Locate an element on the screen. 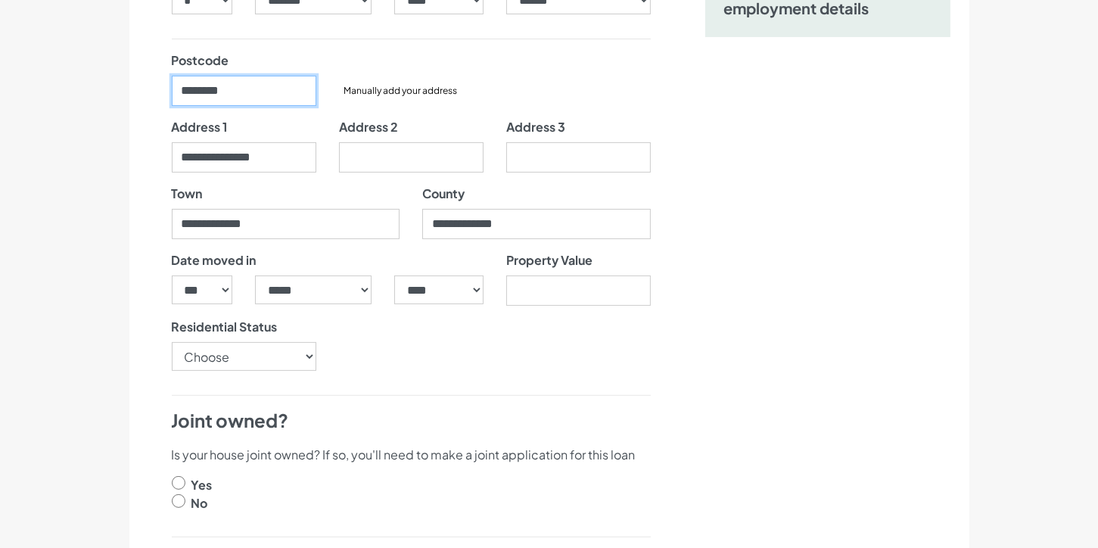  label: Property Value is located at coordinates (550, 260).